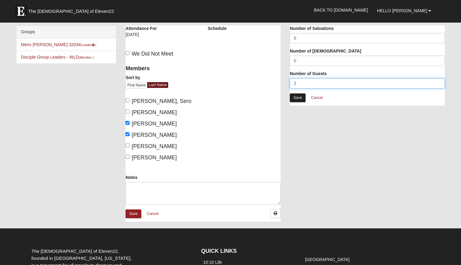  Describe the element at coordinates (86, 57) in the screenshot. I see `small: (Member )` at that location.